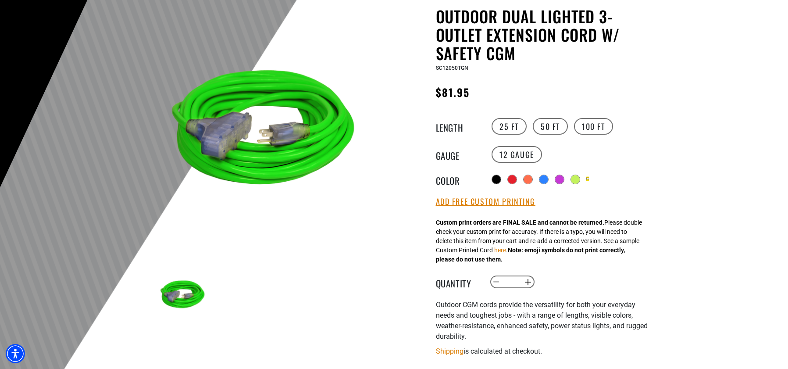 This screenshot has width=788, height=369. I want to click on label: 12 Gauge, so click(517, 154).